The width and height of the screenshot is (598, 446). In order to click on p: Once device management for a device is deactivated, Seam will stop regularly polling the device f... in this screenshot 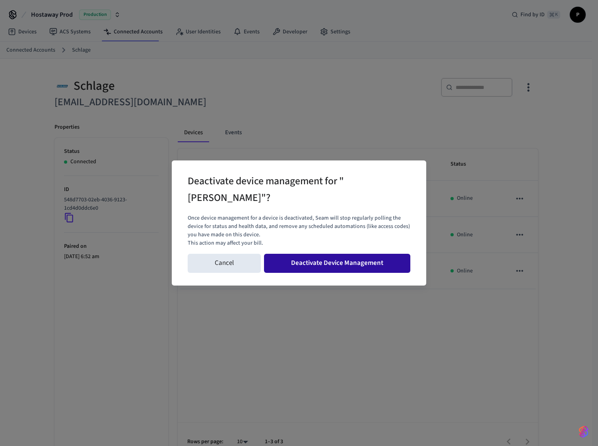, I will do `click(299, 227)`.